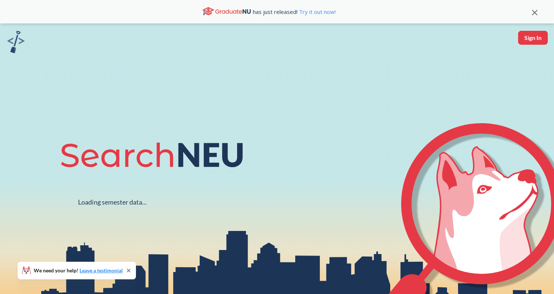 This screenshot has width=554, height=294. What do you see at coordinates (78, 270) in the screenshot?
I see `span: We need your help!` at bounding box center [78, 270].